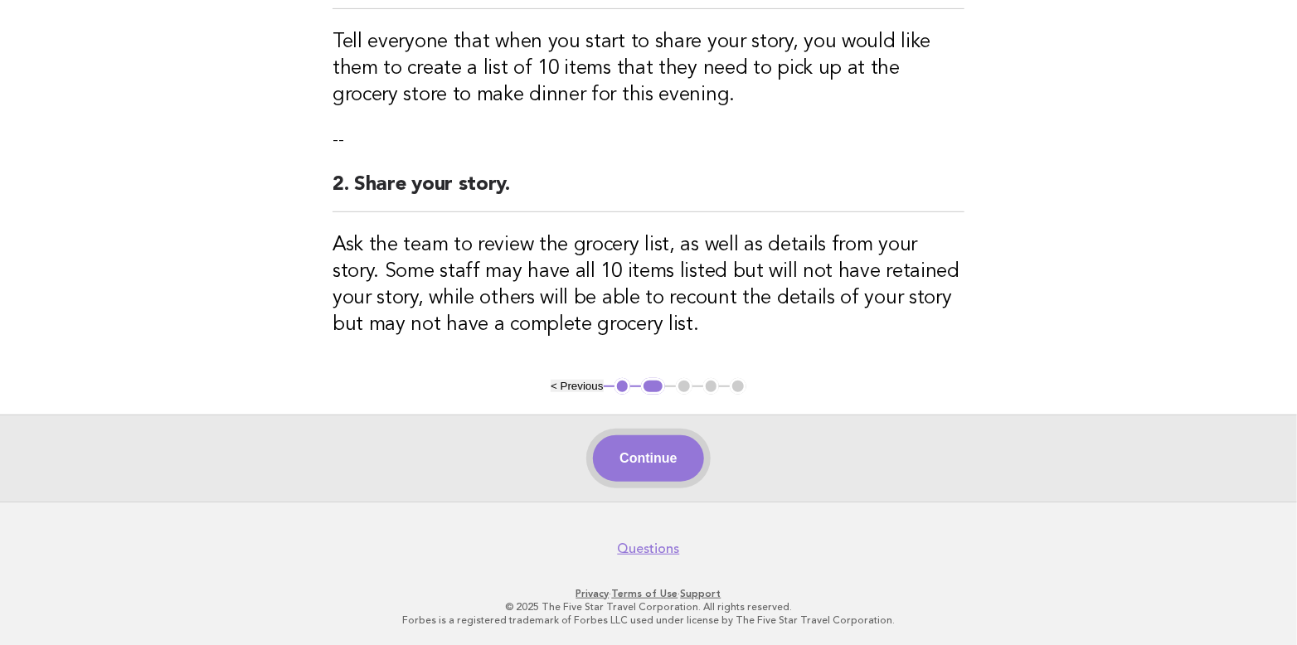 Image resolution: width=1297 pixels, height=645 pixels. What do you see at coordinates (623, 387) in the screenshot?
I see `button: 1` at bounding box center [623, 387].